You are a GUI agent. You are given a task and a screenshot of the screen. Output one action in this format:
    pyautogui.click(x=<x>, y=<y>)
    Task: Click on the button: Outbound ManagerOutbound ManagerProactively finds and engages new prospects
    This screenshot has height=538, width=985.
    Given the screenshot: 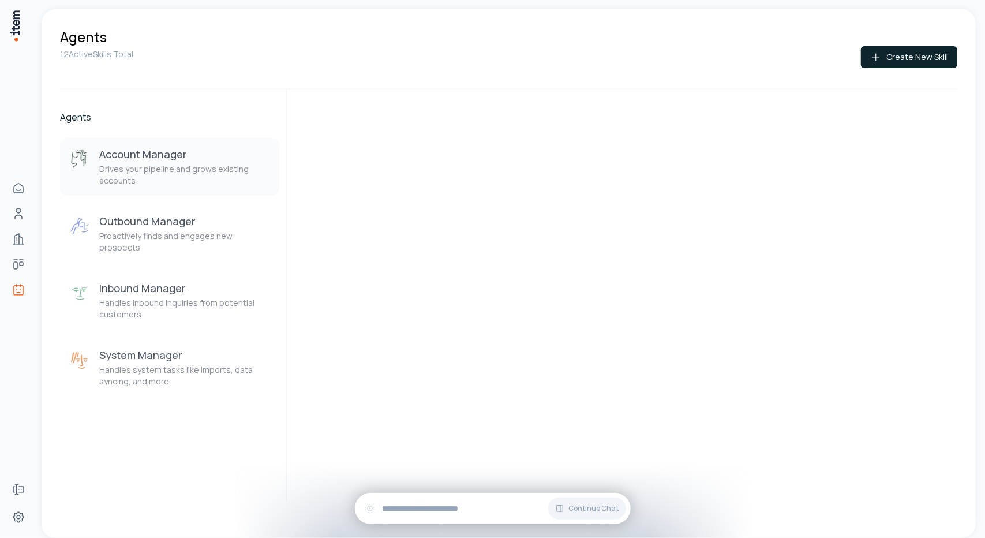 What is the action you would take?
    pyautogui.click(x=170, y=234)
    